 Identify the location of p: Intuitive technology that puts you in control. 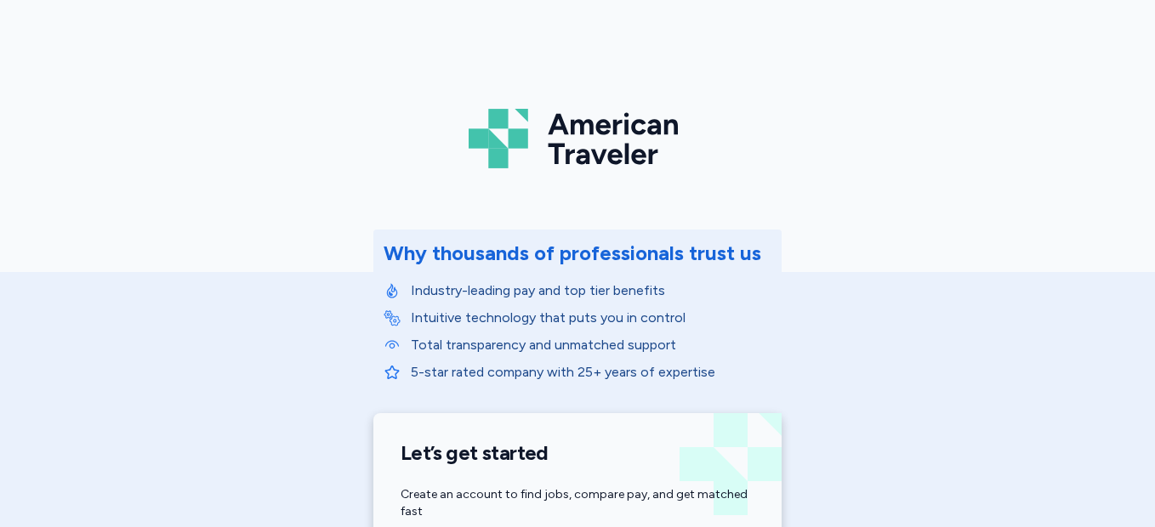
(591, 318).